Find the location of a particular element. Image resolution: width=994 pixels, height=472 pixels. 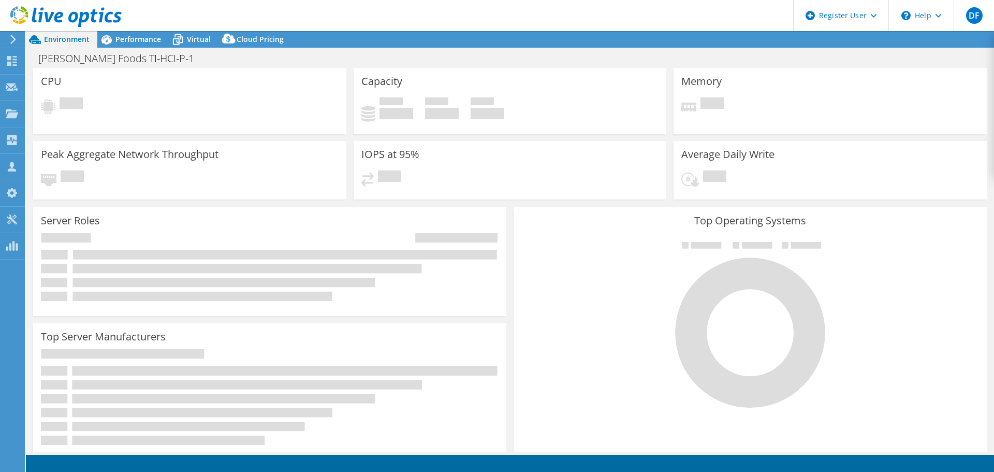

span: DF is located at coordinates (974, 16).